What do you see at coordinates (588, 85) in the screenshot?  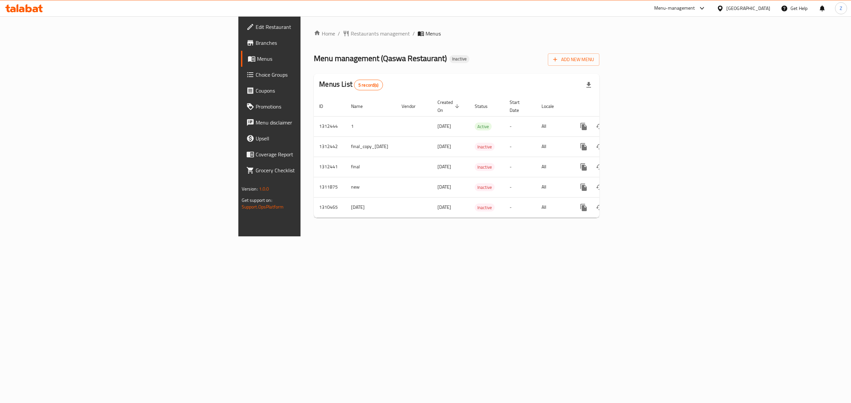 I see `div: Export file` at bounding box center [588, 85].